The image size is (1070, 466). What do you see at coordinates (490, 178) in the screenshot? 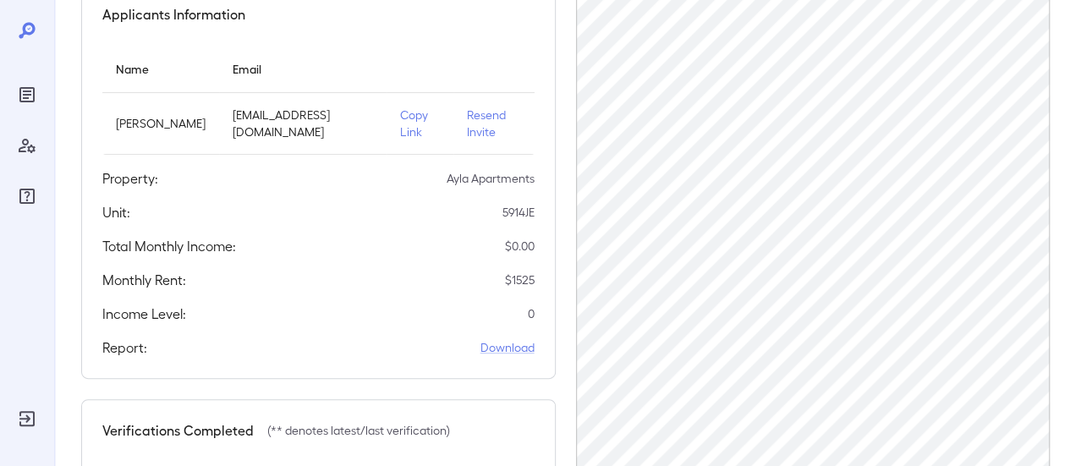
I see `p: Ayla Apartments` at bounding box center [490, 178].